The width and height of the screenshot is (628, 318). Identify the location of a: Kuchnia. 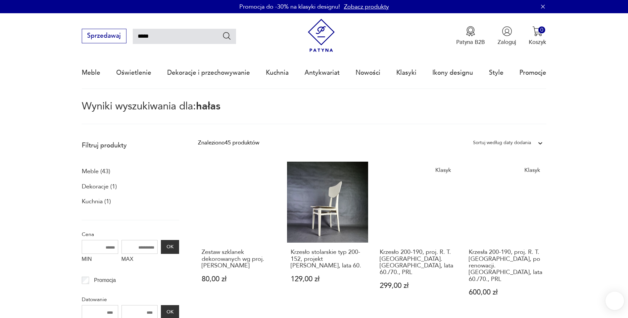
(277, 73).